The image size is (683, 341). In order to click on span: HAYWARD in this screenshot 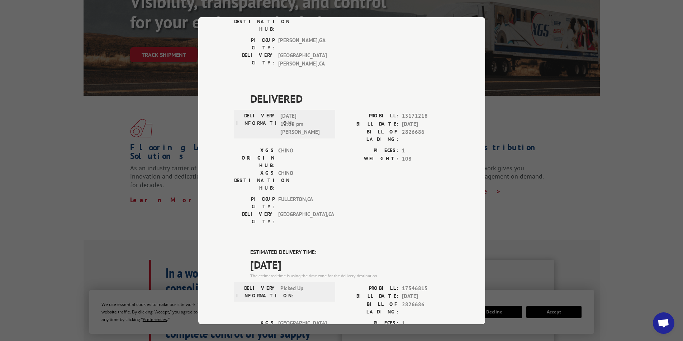, I will do `click(302, 22)`.